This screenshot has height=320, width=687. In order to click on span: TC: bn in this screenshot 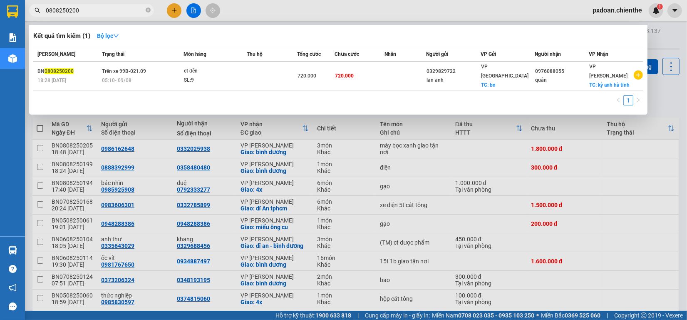, I will do `click(488, 85)`.